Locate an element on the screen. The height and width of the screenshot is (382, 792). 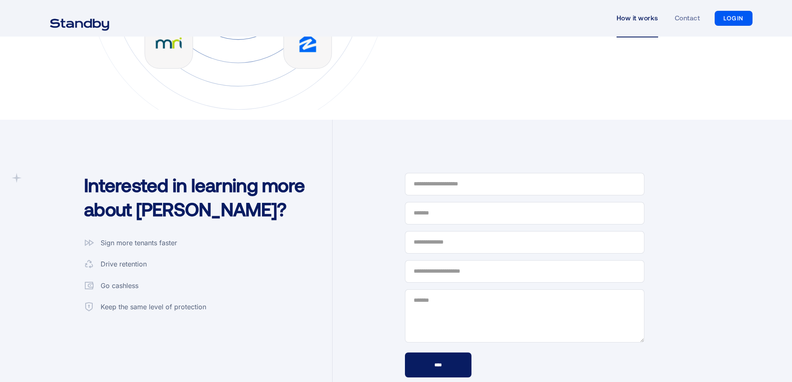
form: Contact Form is located at coordinates (524, 275).